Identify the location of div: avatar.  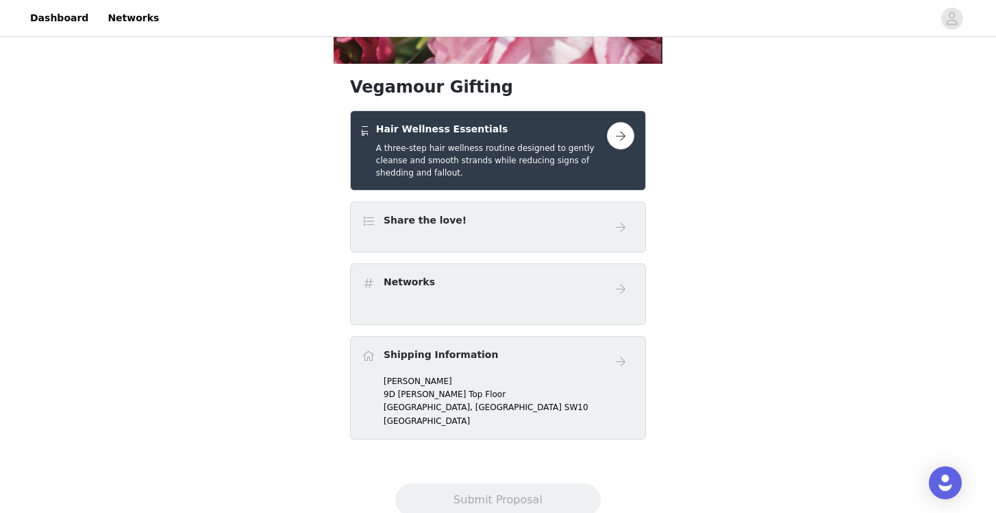
(952, 19).